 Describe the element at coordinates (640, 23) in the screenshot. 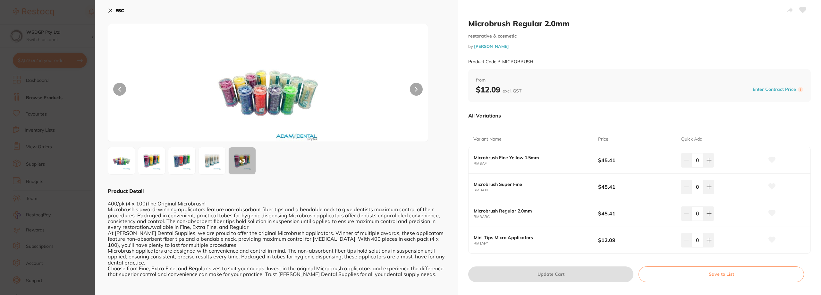

I see `h2: Microbrush Regular 2.0mm` at that location.